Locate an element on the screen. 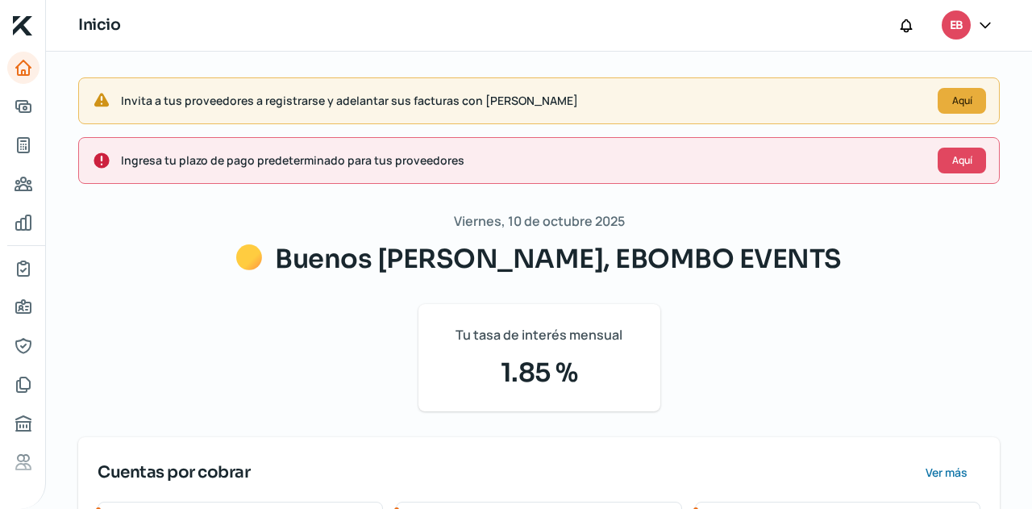  a: Pago a proveedores is located at coordinates (23, 184).